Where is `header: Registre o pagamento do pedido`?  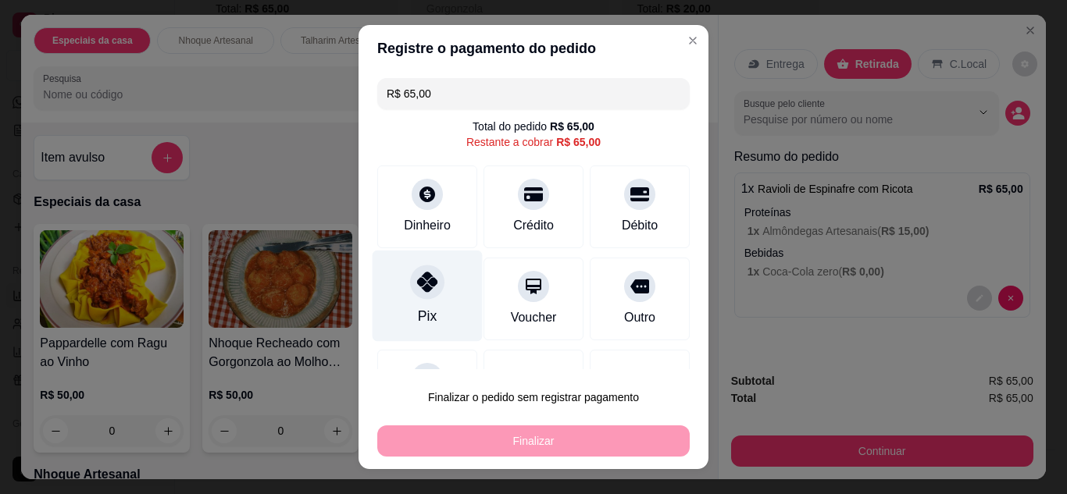
header: Registre o pagamento do pedido is located at coordinates (533, 48).